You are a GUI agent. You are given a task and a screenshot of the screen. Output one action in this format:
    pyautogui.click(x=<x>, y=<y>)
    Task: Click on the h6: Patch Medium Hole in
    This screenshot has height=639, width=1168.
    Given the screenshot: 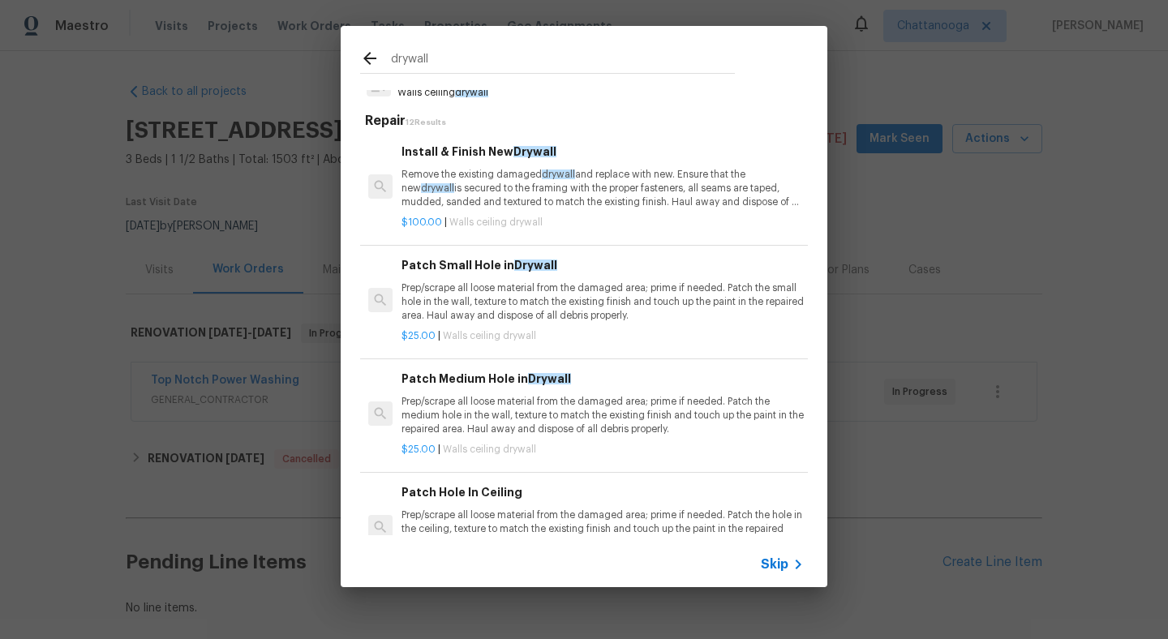 What is the action you would take?
    pyautogui.click(x=603, y=379)
    